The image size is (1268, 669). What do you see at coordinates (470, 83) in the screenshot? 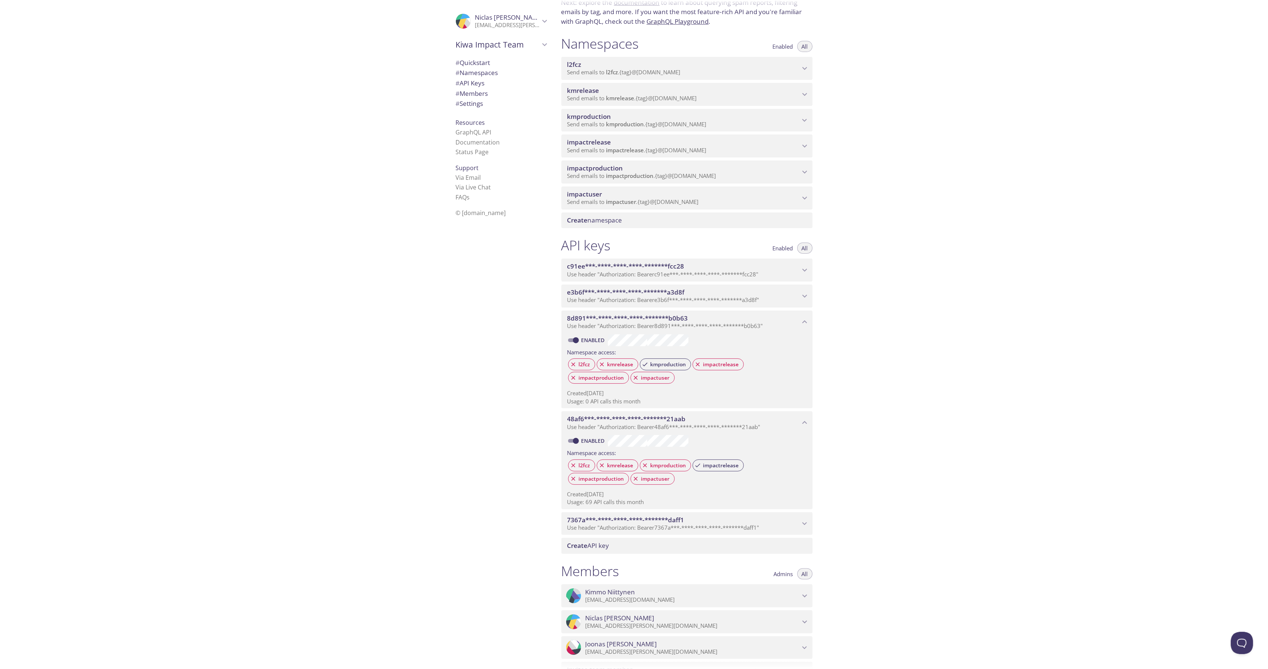
I see `span: API Keys` at bounding box center [470, 83].